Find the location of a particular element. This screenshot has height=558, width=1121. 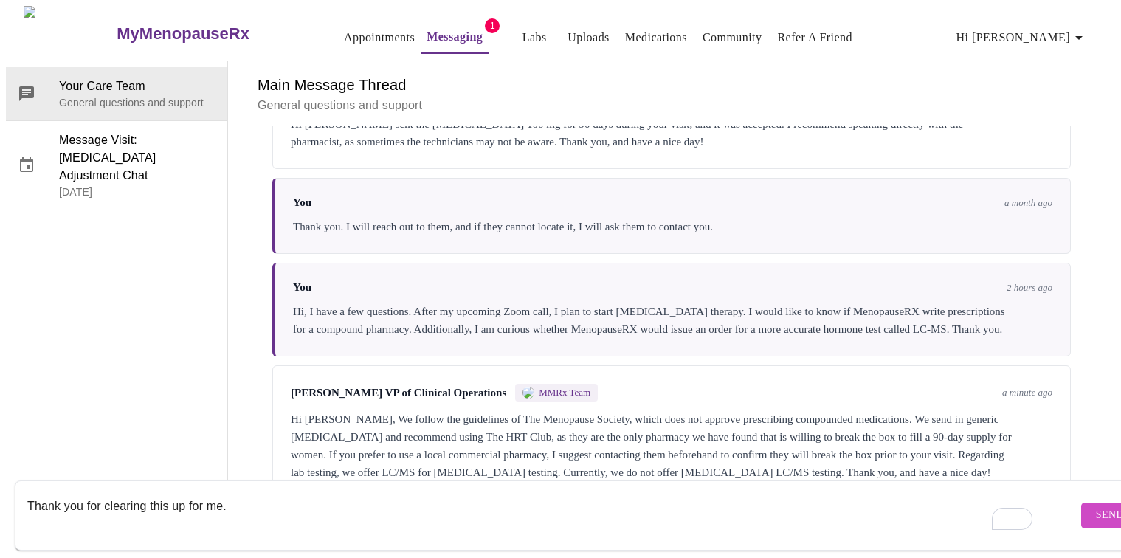

h6: Main Message Thread is located at coordinates (672, 85).